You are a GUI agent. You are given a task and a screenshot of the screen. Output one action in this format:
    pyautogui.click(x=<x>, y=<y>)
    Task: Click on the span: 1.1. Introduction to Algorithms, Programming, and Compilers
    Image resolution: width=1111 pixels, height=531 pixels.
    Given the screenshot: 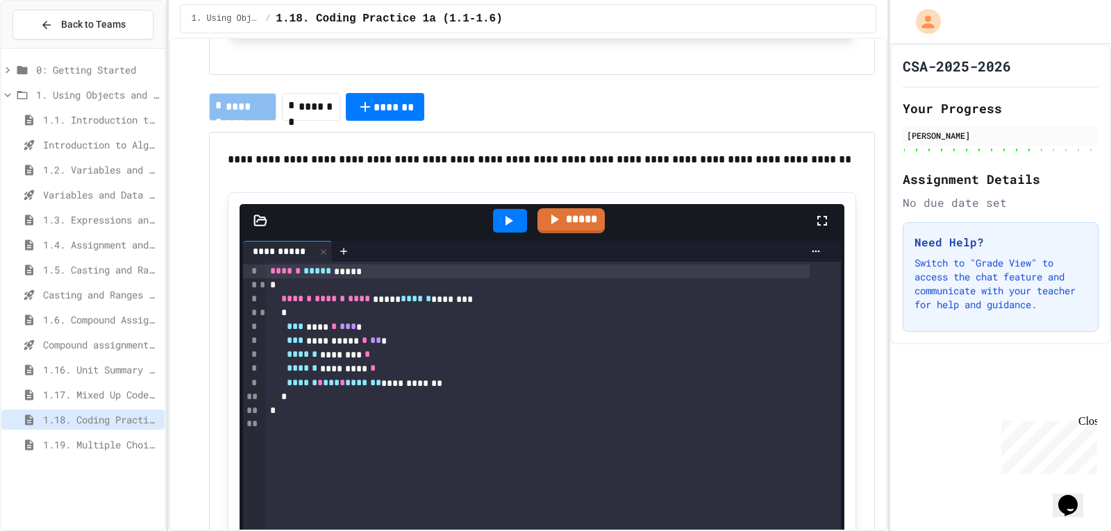 What is the action you would take?
    pyautogui.click(x=101, y=119)
    